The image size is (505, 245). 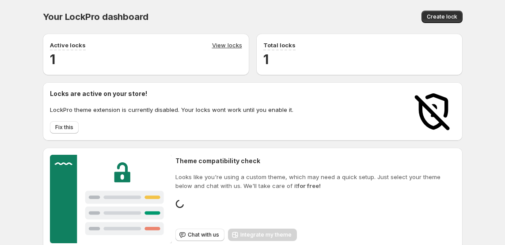 What do you see at coordinates (442, 17) in the screenshot?
I see `span: Create lock` at bounding box center [442, 17].